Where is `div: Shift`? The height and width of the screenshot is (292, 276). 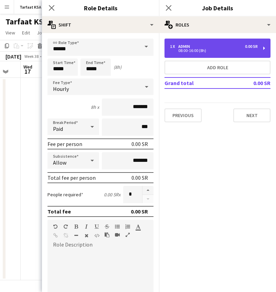 div: Shift is located at coordinates (100, 25).